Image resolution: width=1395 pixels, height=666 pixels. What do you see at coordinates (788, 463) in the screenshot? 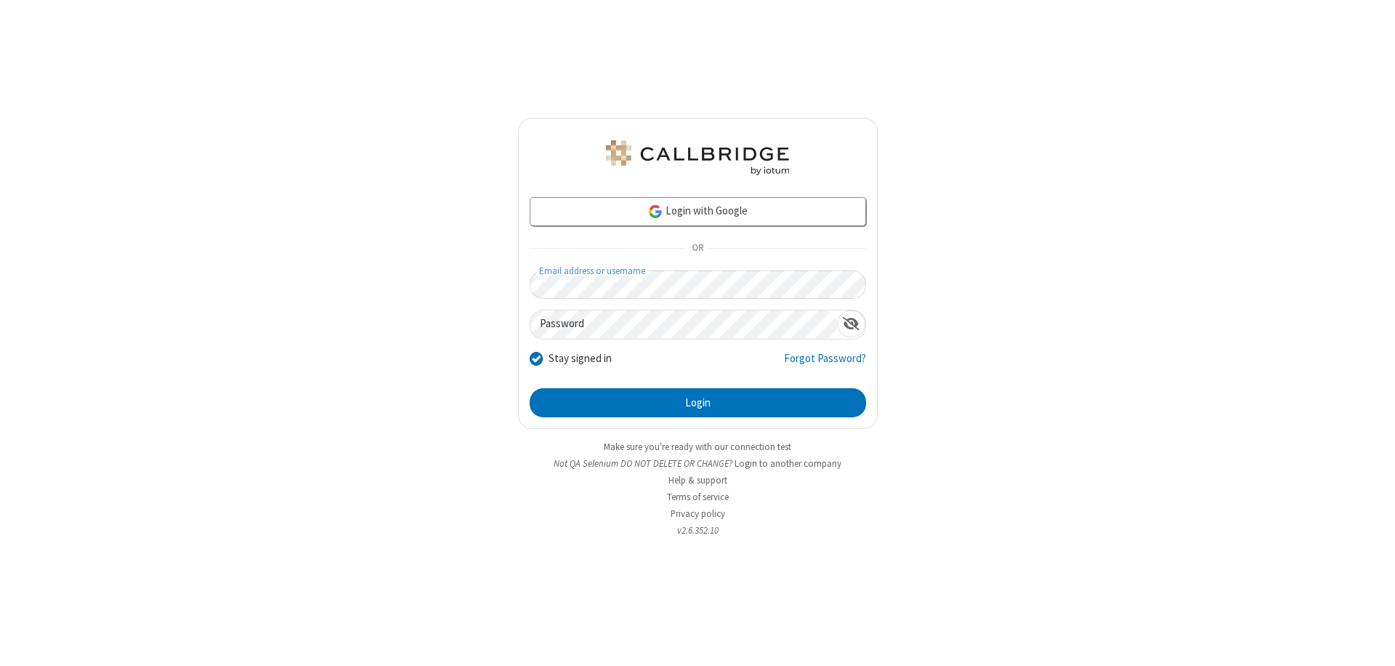
I see `button: Login to another company` at bounding box center [788, 463].